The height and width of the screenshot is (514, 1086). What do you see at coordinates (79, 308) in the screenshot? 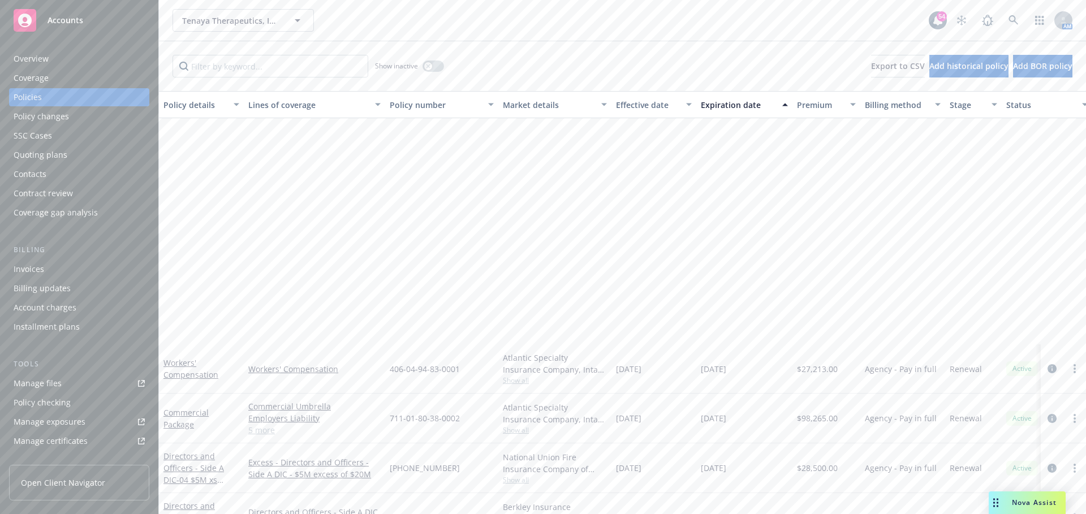
I see `a: Account charges` at bounding box center [79, 308].